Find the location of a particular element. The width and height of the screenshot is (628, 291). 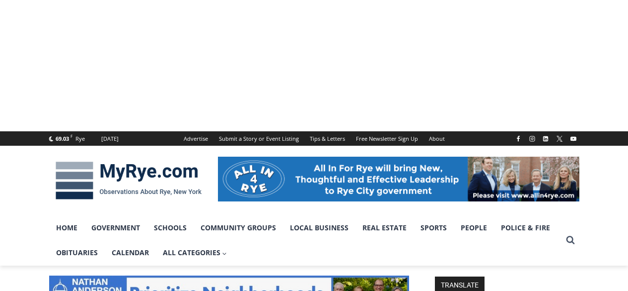

a: About is located at coordinates (437, 138).